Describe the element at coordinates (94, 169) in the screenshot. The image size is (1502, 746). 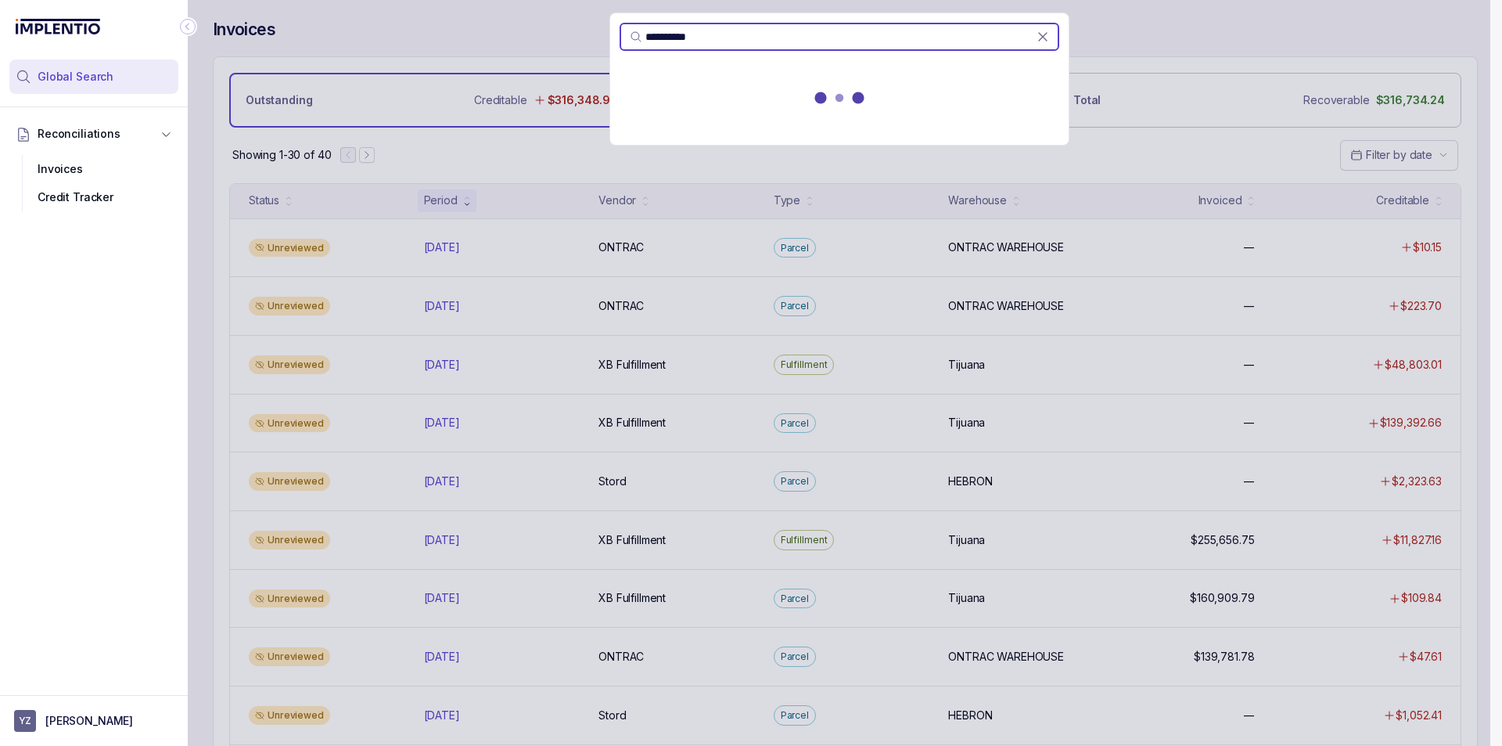
I see `div: Invoices` at that location.